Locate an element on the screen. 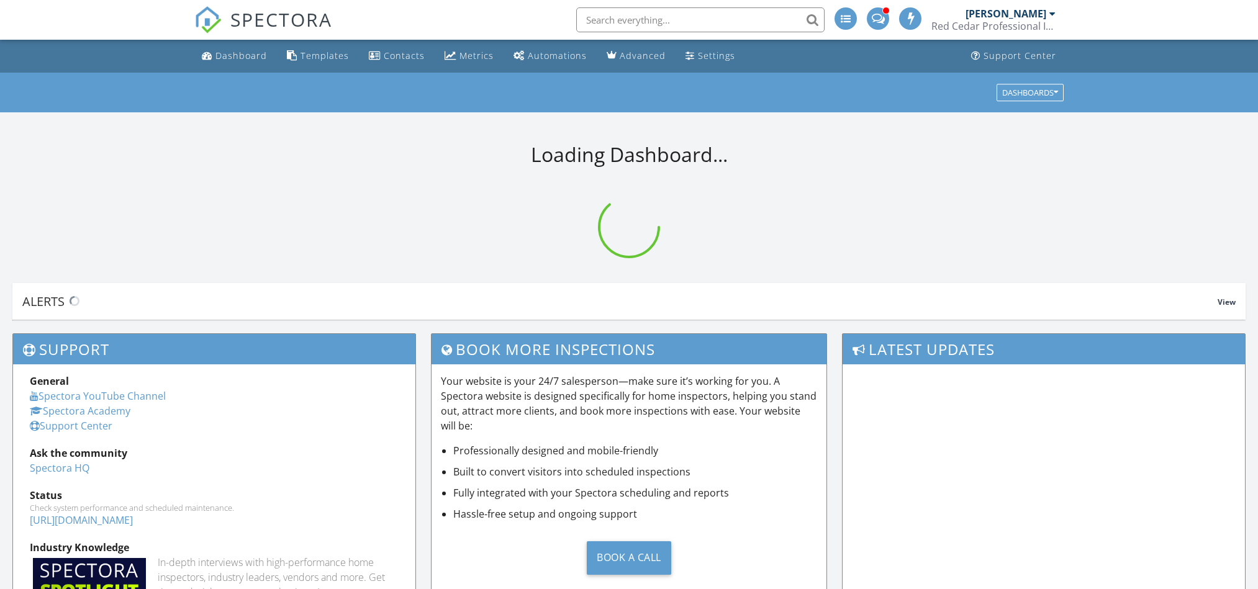 The height and width of the screenshot is (589, 1258). a: SPECTORA is located at coordinates (263, 30).